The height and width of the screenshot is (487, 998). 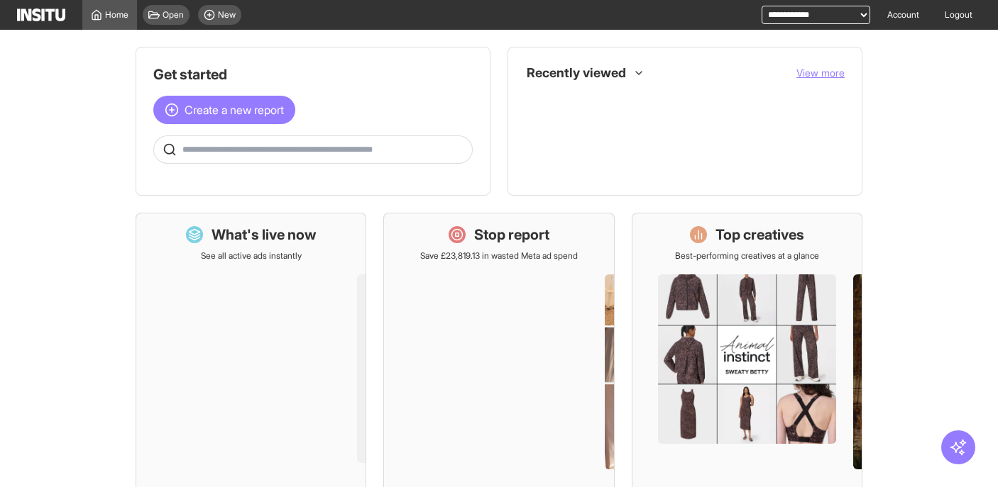 What do you see at coordinates (41, 15) in the screenshot?
I see `img: Logo` at bounding box center [41, 15].